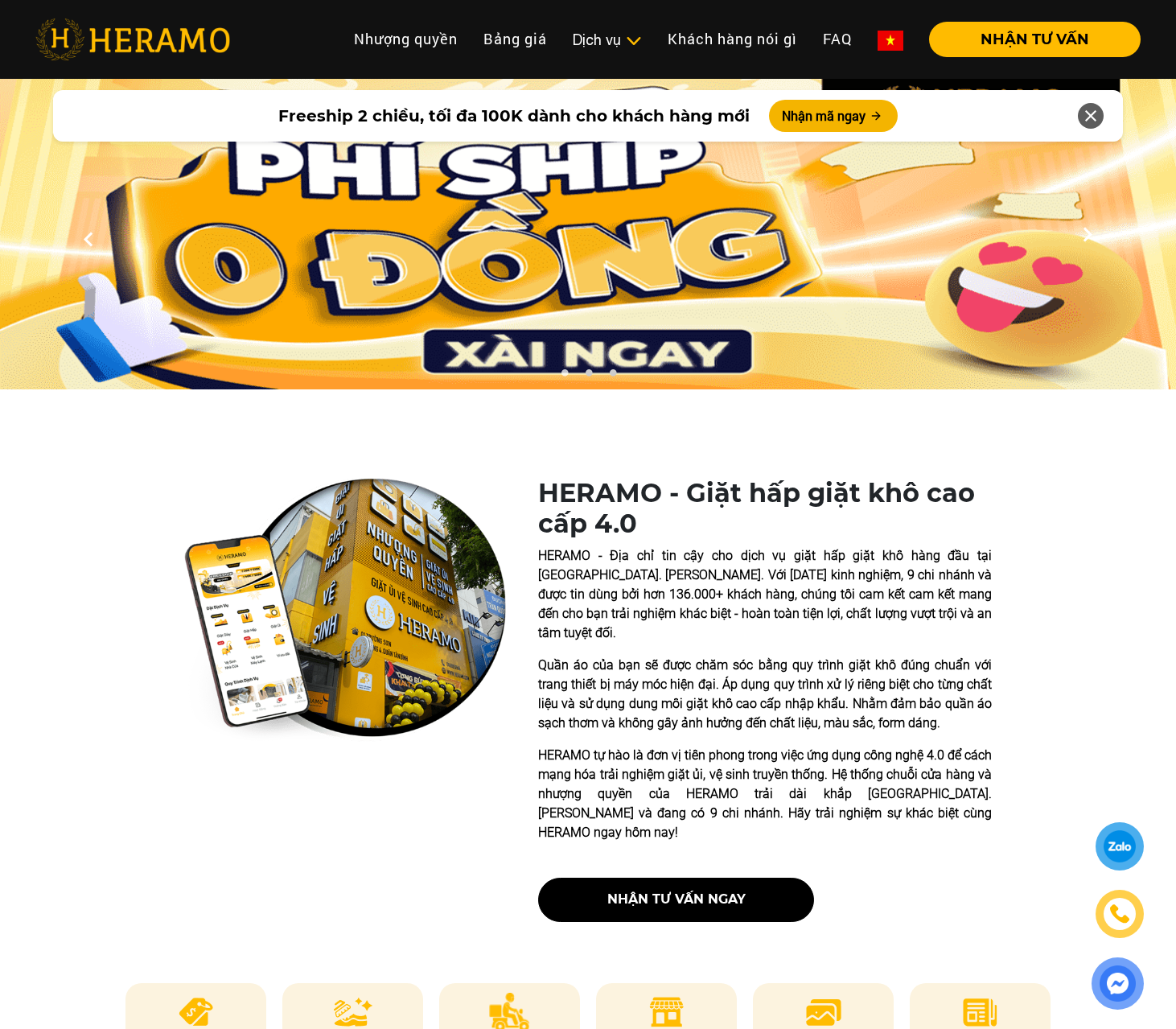  I want to click on button: 3, so click(612, 377).